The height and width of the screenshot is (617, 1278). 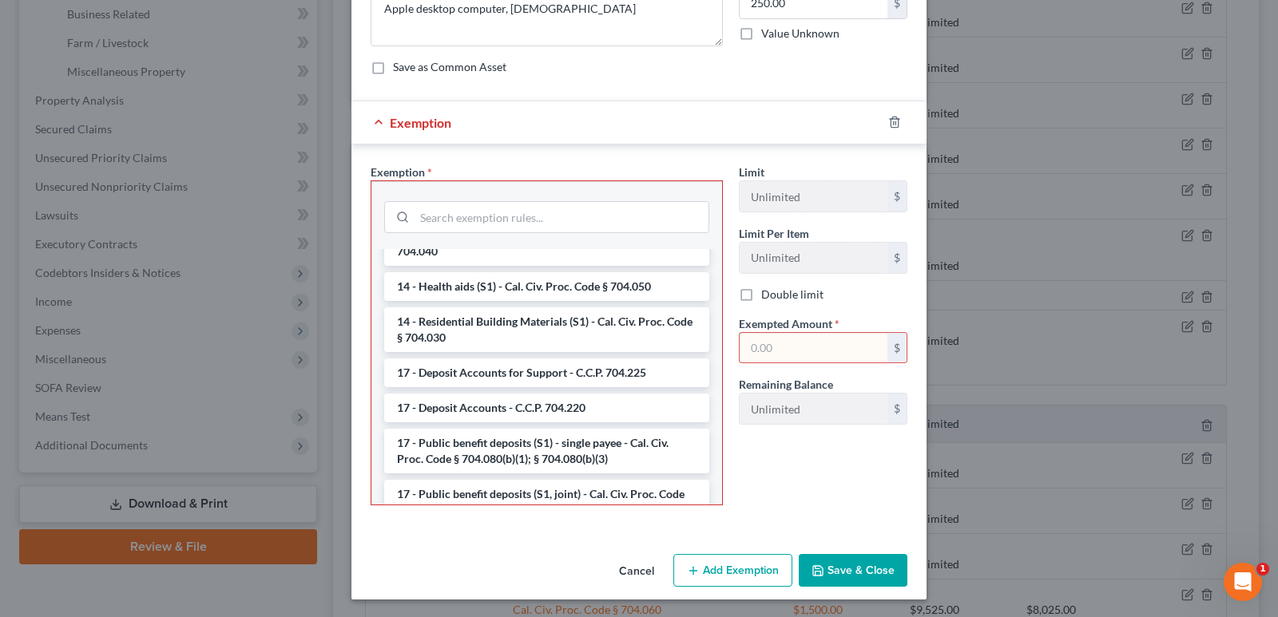 I want to click on span: Limit, so click(x=752, y=172).